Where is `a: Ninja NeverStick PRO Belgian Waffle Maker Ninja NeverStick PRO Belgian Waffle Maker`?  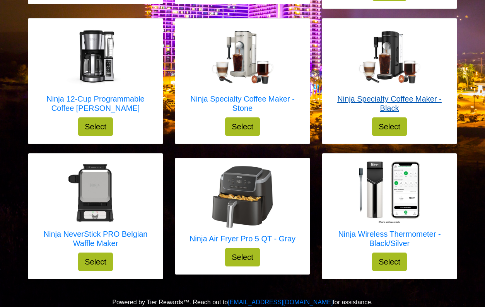 a: Ninja NeverStick PRO Belgian Waffle Maker Ninja NeverStick PRO Belgian Waffle Maker is located at coordinates (96, 207).